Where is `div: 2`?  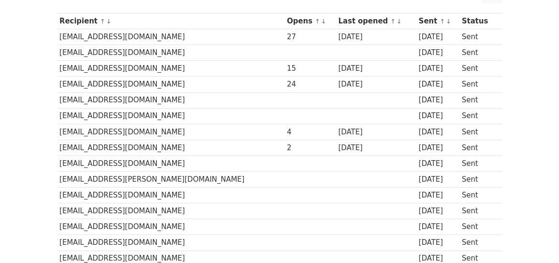 div: 2 is located at coordinates (310, 148).